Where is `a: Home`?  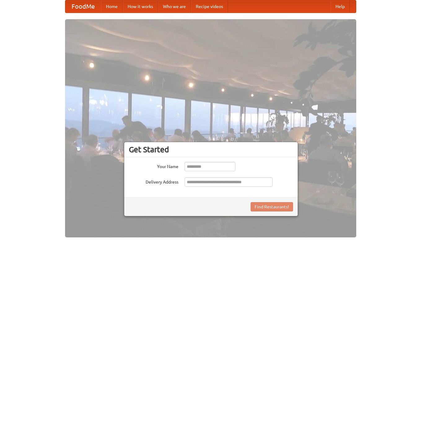
a: Home is located at coordinates (112, 7).